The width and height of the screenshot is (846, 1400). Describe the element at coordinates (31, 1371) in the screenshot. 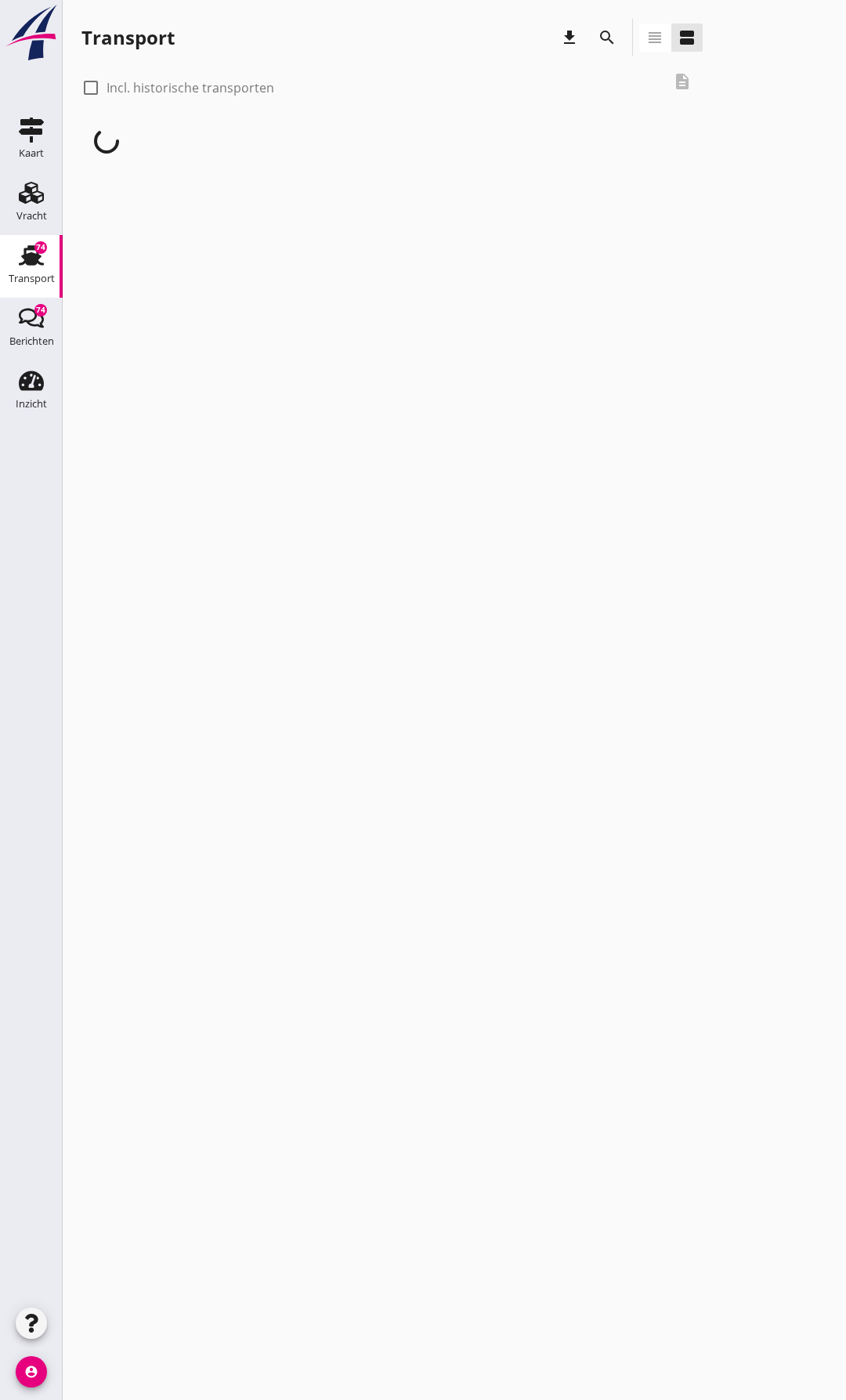

I see `i: account_circle` at that location.